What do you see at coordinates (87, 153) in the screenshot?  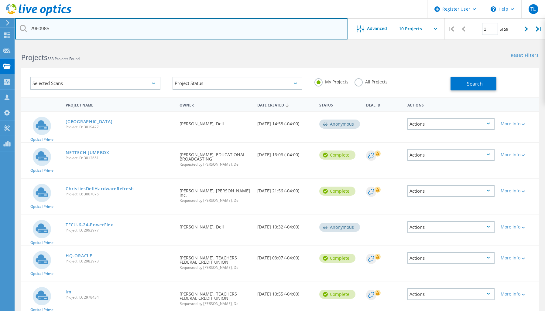 I see `a: NETTECH-JUMPBOX` at bounding box center [87, 153].